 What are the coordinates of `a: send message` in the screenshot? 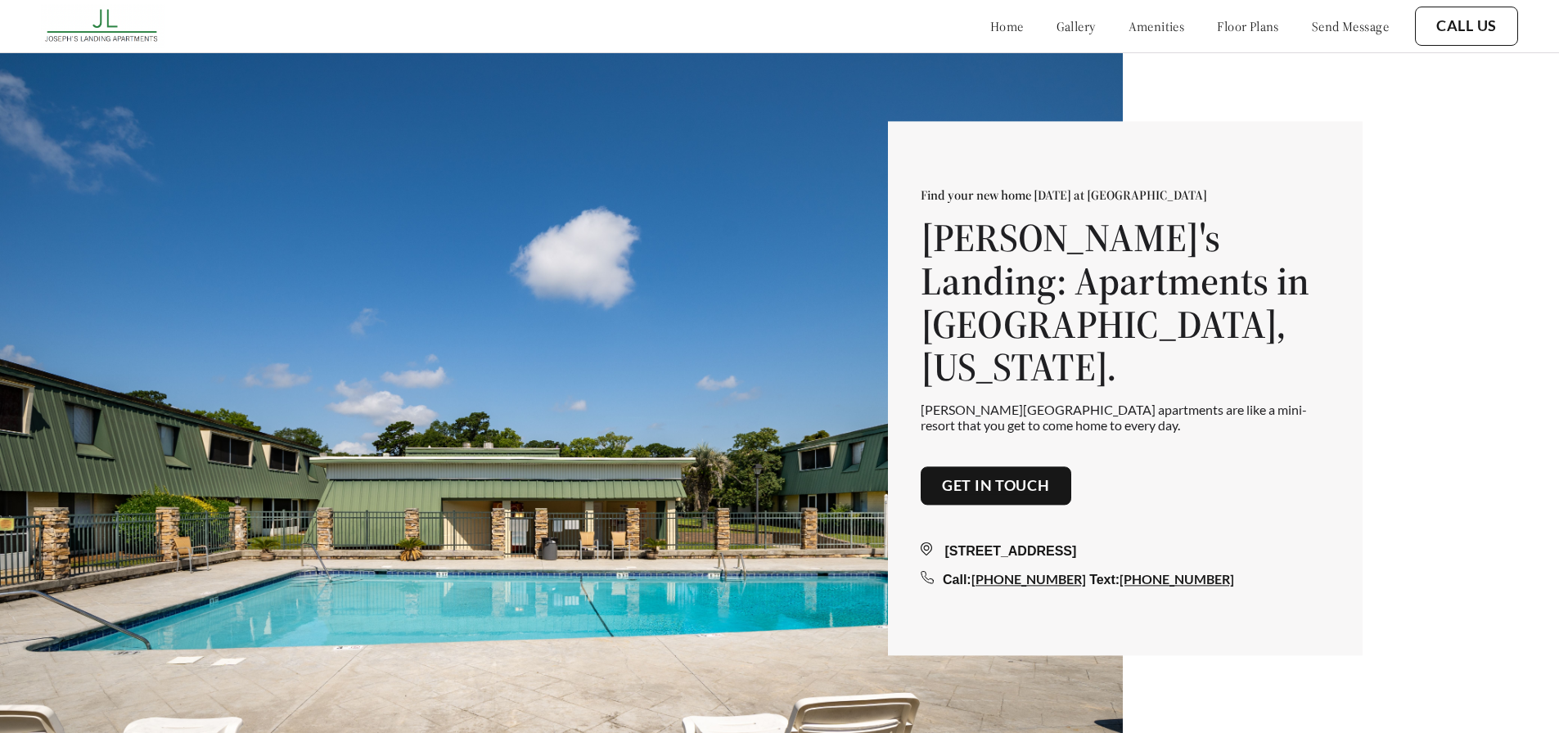 It's located at (1351, 26).